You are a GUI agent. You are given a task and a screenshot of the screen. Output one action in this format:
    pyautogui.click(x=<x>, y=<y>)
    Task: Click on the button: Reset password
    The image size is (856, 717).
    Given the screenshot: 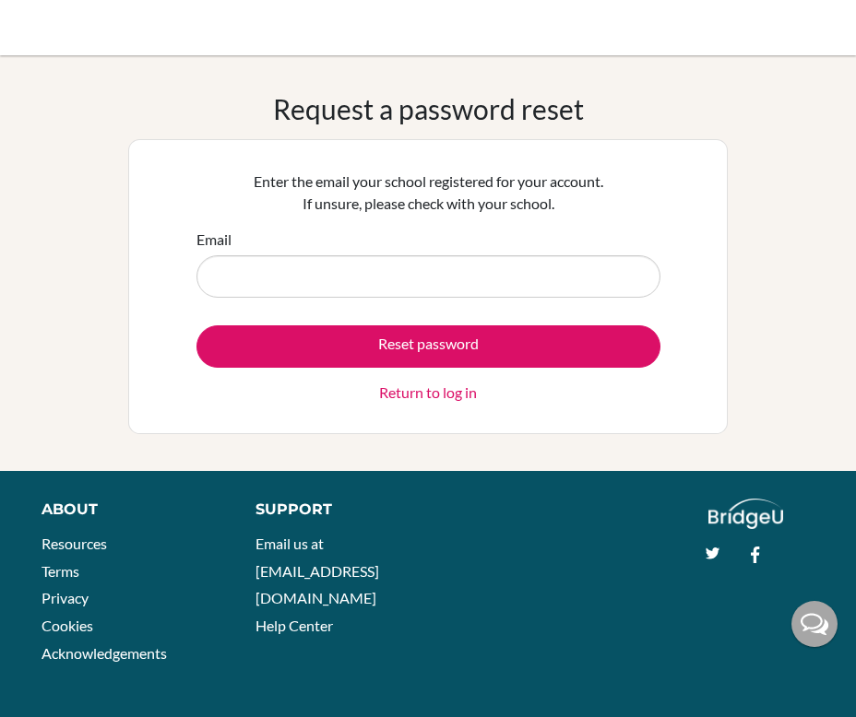 What is the action you would take?
    pyautogui.click(x=428, y=347)
    